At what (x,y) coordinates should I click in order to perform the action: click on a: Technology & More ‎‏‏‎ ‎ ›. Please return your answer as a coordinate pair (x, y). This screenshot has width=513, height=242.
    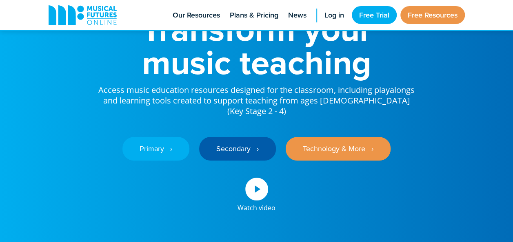
    Looking at the image, I should click on (338, 149).